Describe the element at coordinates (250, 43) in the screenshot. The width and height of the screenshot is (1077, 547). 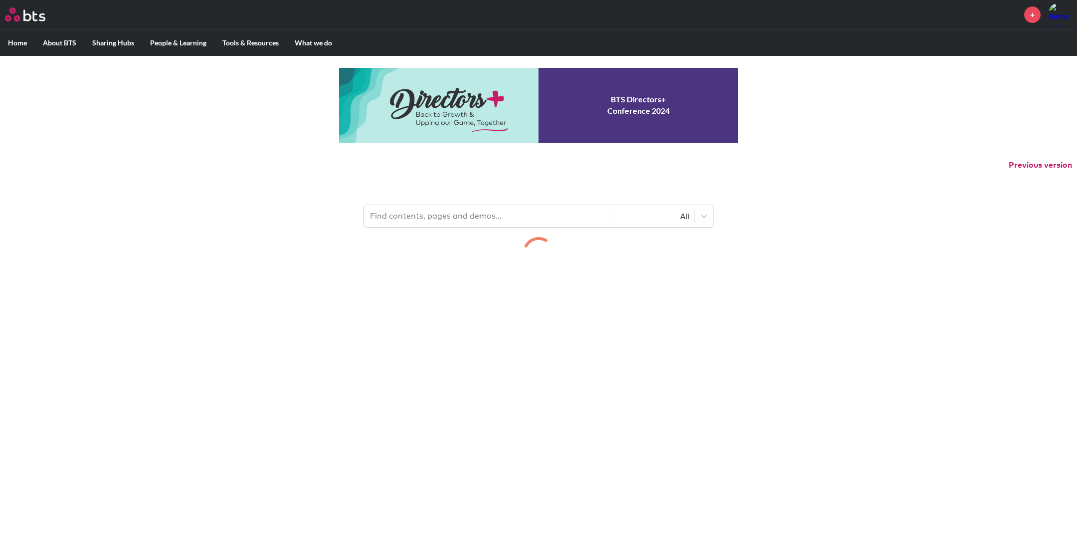
I see `label: Tools & Resources` at that location.